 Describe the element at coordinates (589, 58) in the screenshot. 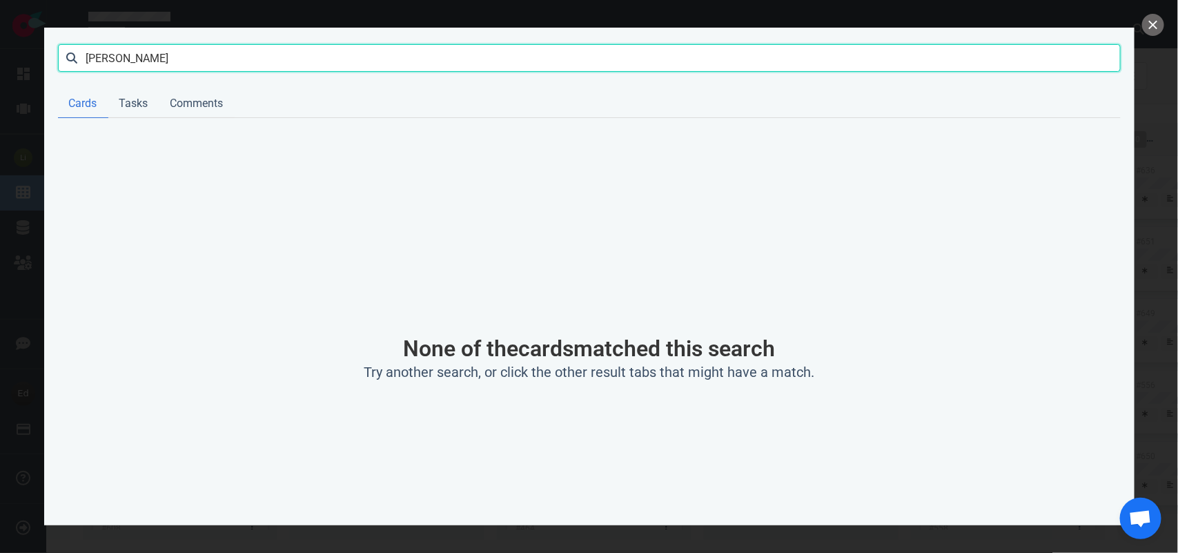

I see `input: Search cards, tasks, or comments with text or ids` at that location.